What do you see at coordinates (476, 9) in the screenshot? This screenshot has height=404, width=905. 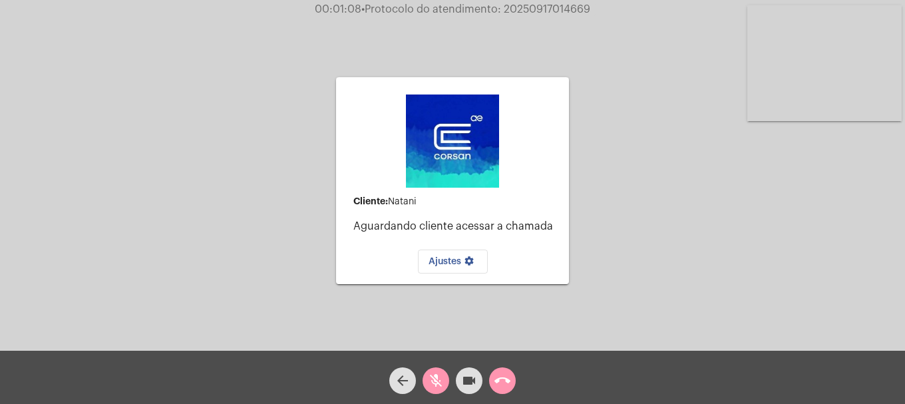 I see `span: Protocolo do atendimento: 20250917014669` at bounding box center [476, 9].